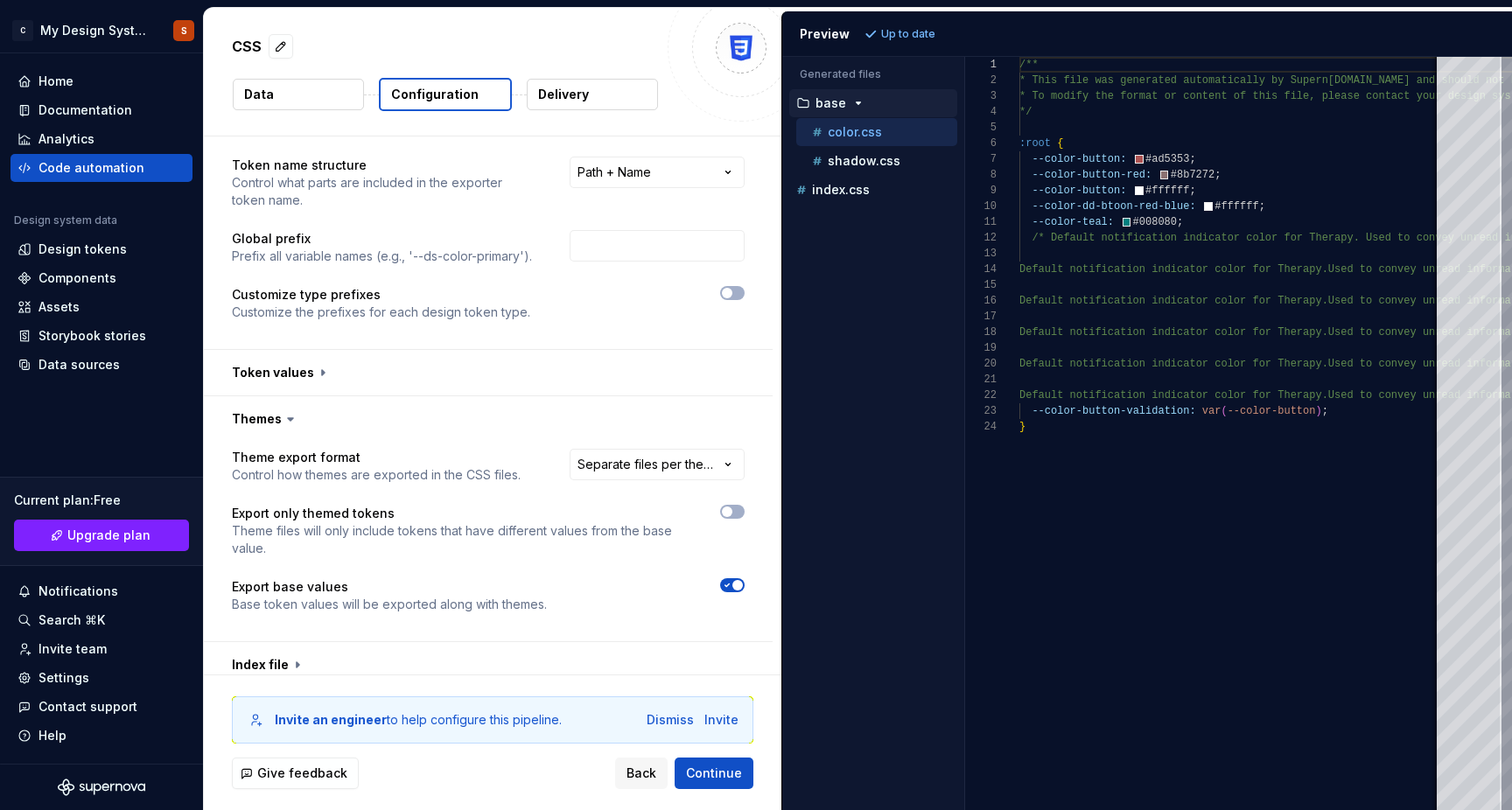 This screenshot has height=810, width=1512. Describe the element at coordinates (79, 365) in the screenshot. I see `div: Data sources` at that location.